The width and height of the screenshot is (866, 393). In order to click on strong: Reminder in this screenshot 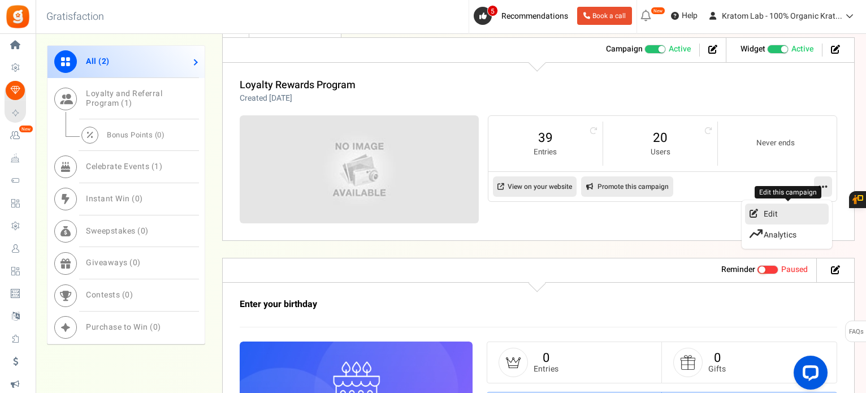, I will do `click(739, 269)`.